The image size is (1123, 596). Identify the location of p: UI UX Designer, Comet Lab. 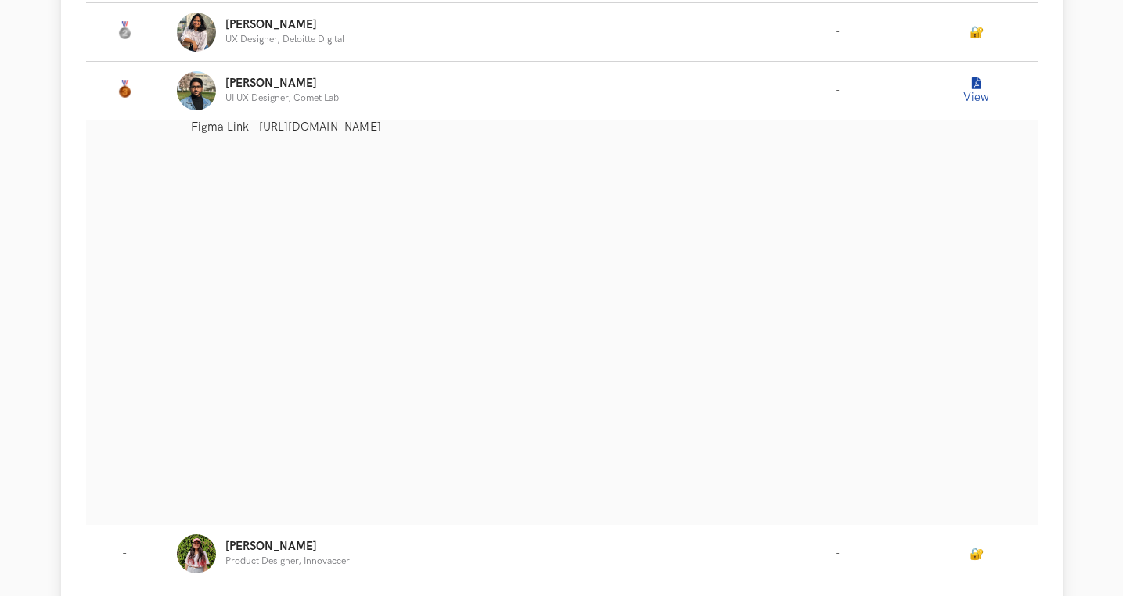
(282, 98).